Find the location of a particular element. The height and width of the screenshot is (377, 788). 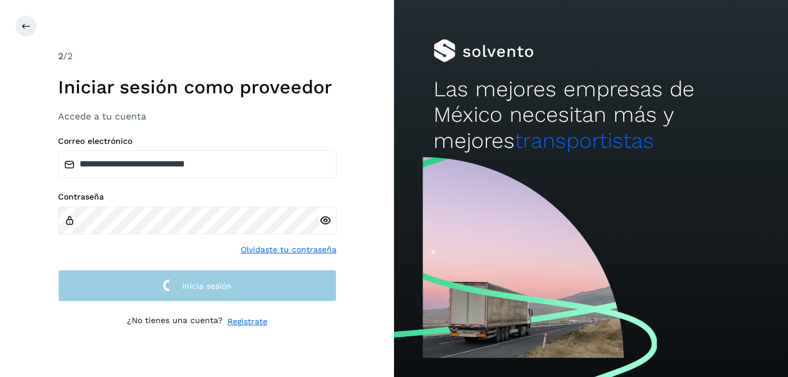

h1: Iniciar sesión como proveedor is located at coordinates (197, 87).